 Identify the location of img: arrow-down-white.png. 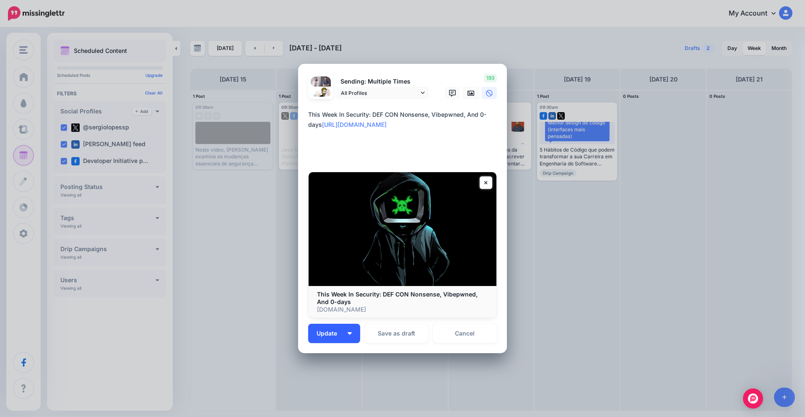
(350, 333).